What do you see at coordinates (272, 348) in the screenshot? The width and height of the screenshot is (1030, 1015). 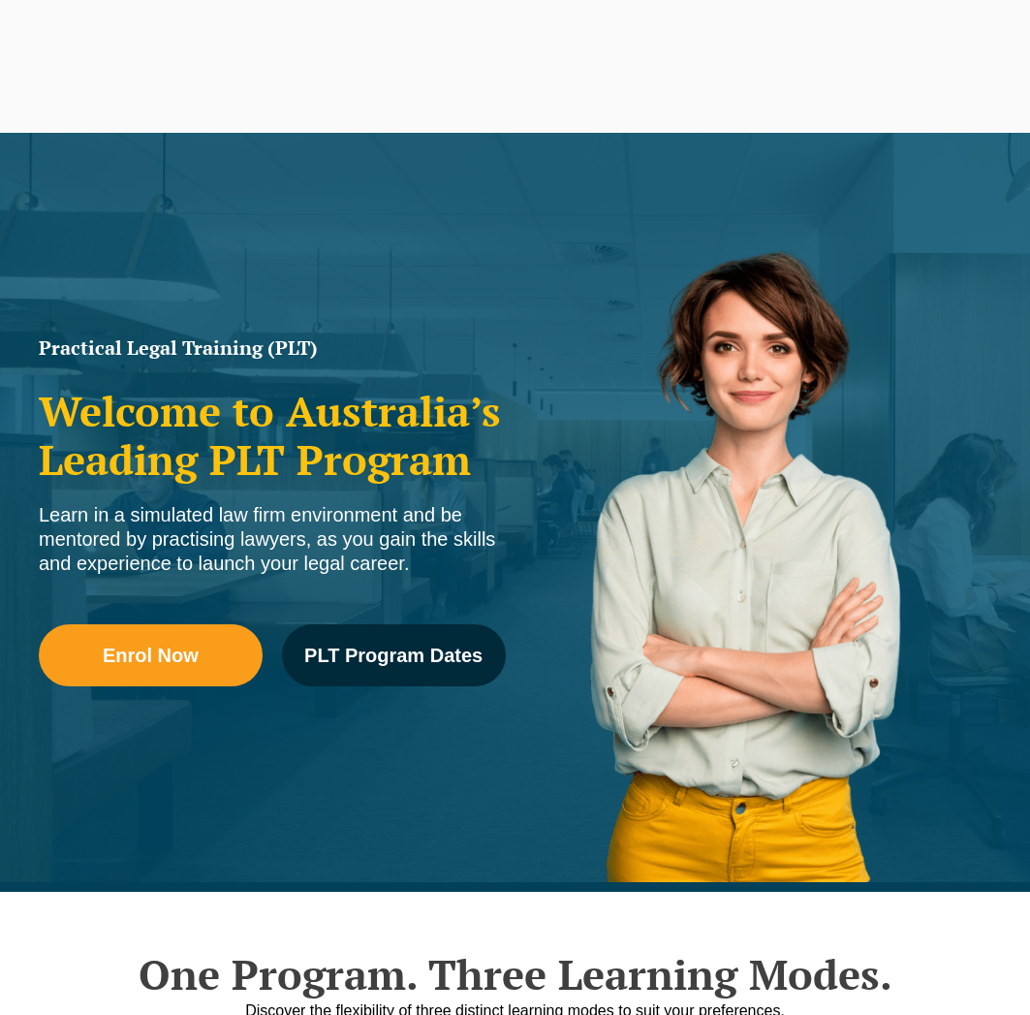 I see `h1: Practical Legal Training (PLT)` at bounding box center [272, 348].